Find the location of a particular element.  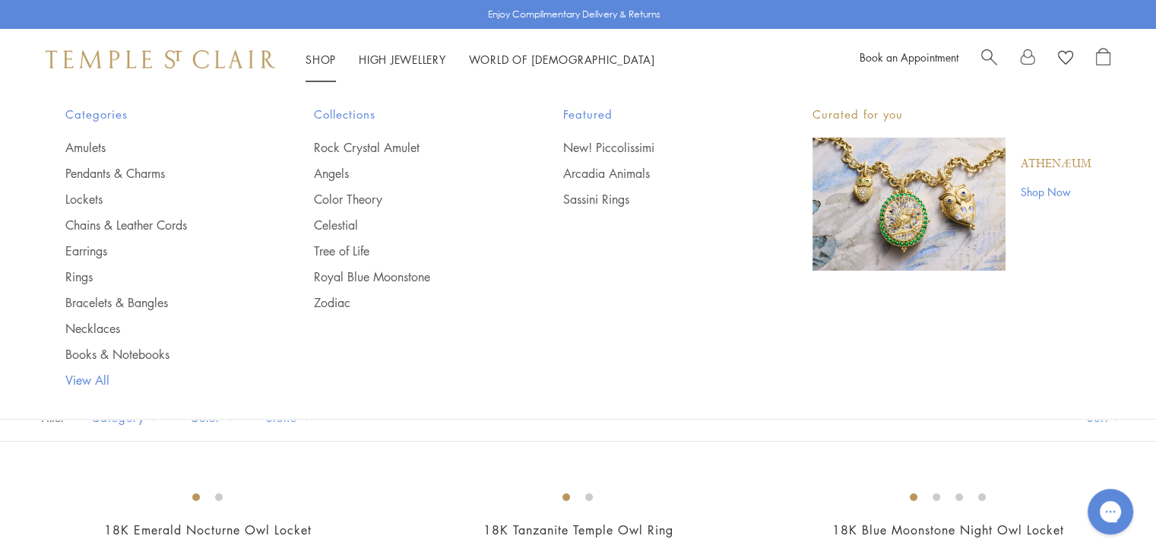

a: Necklaces is located at coordinates (160, 328).